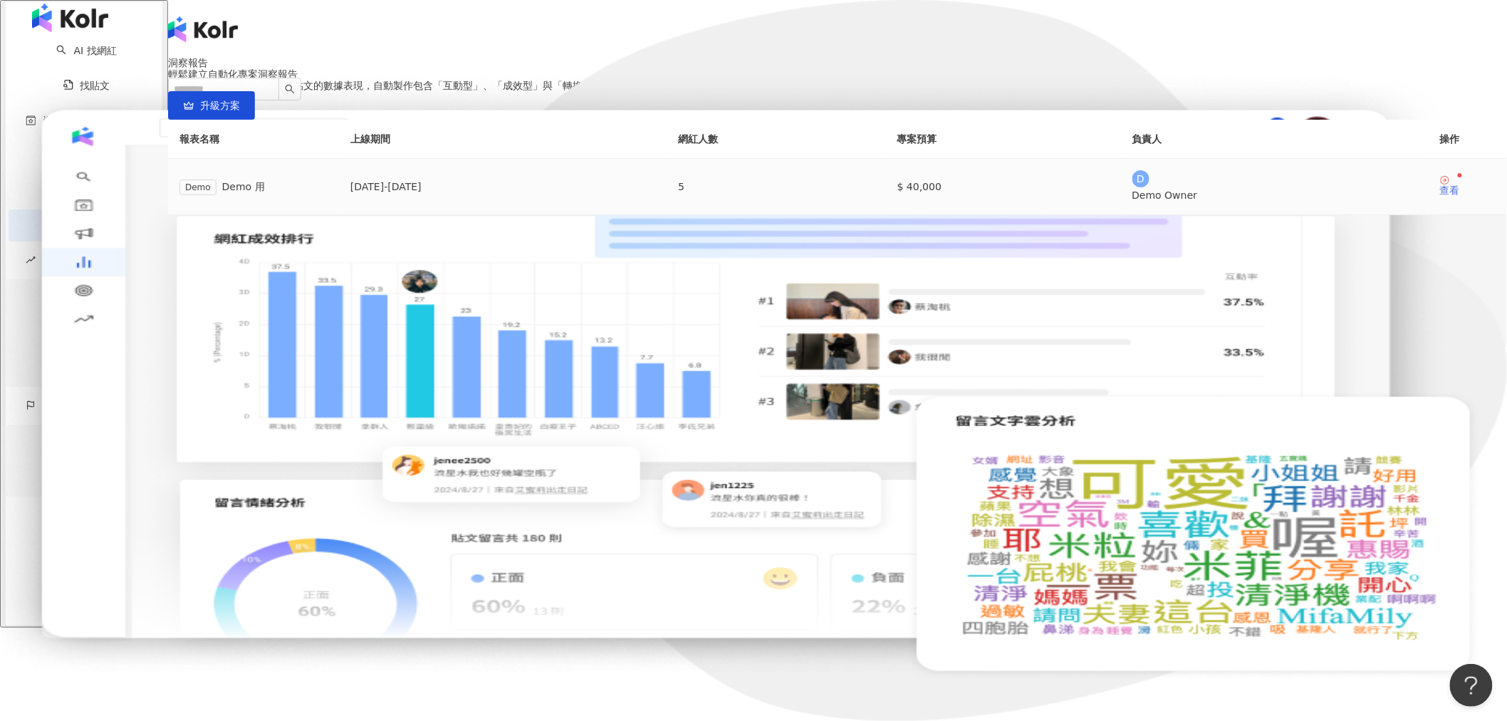 The height and width of the screenshot is (721, 1507). Describe the element at coordinates (212, 105) in the screenshot. I see `a: 升級方案` at that location.